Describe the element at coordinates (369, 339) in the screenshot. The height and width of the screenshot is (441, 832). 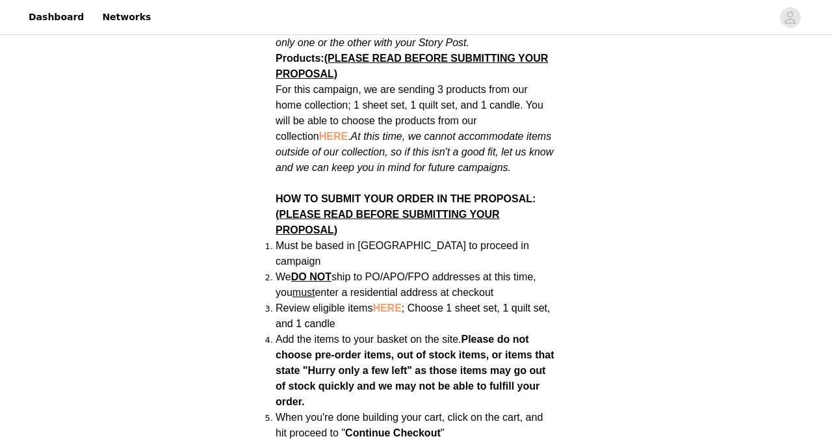
I see `span: Add the items to your basket on the site.` at that location.